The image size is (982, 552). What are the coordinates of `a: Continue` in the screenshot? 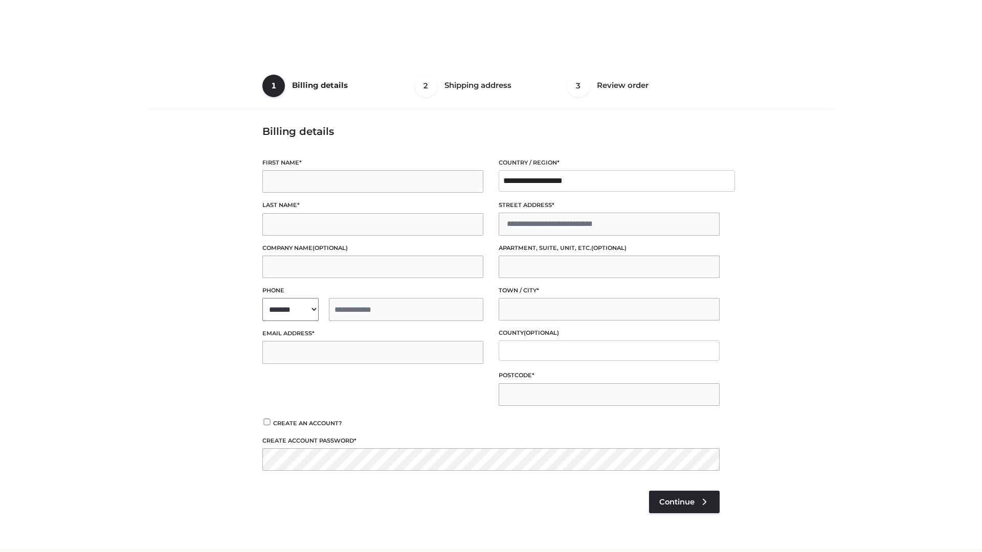 It's located at (684, 502).